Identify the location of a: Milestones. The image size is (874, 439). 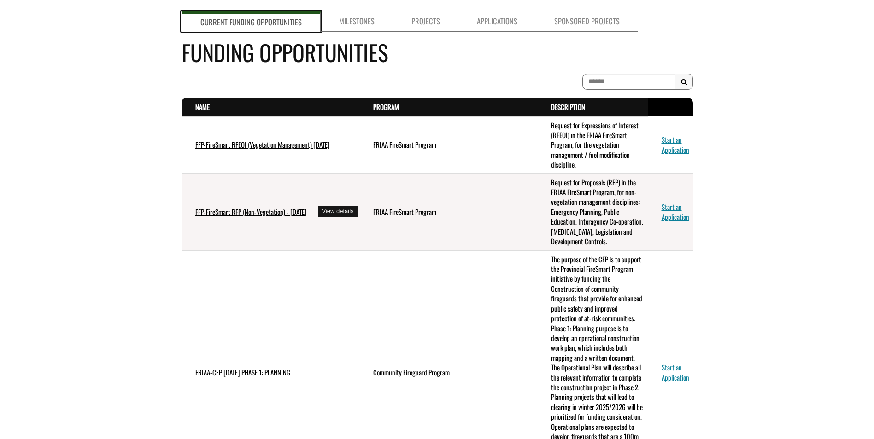
(357, 21).